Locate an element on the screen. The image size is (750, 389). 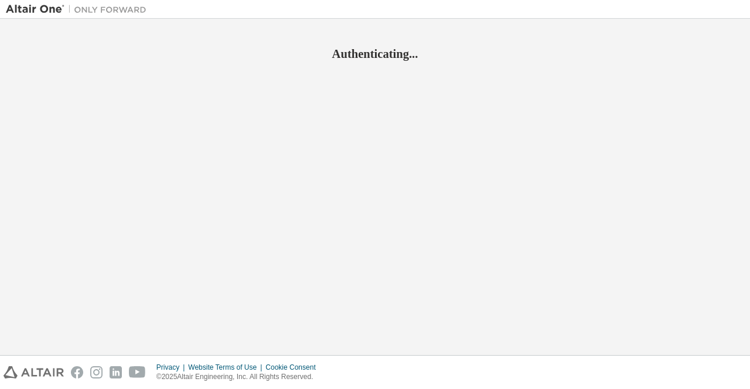
img: facebook.svg is located at coordinates (77, 372).